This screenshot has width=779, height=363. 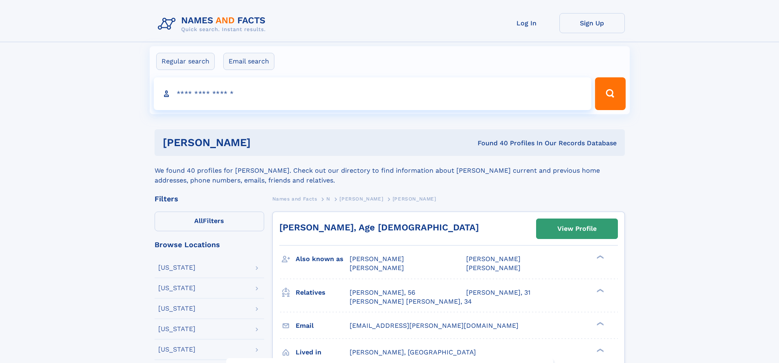 What do you see at coordinates (328, 198) in the screenshot?
I see `a: N` at bounding box center [328, 198].